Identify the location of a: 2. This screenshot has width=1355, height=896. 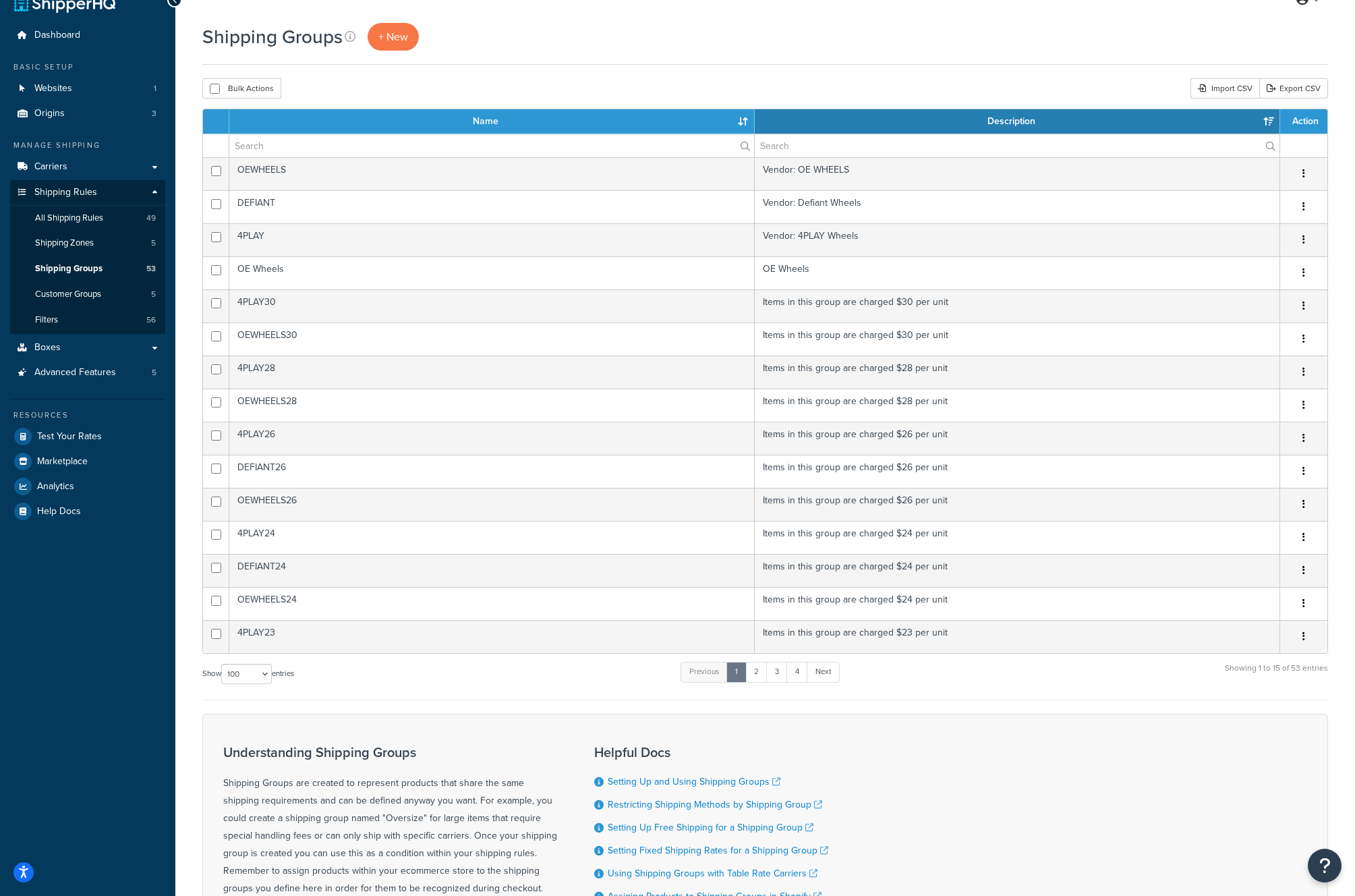
(756, 672).